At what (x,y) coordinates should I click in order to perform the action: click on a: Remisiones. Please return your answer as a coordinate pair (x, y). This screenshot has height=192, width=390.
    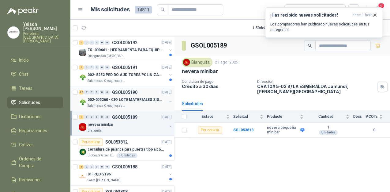
    Looking at the image, I should click on (35, 179).